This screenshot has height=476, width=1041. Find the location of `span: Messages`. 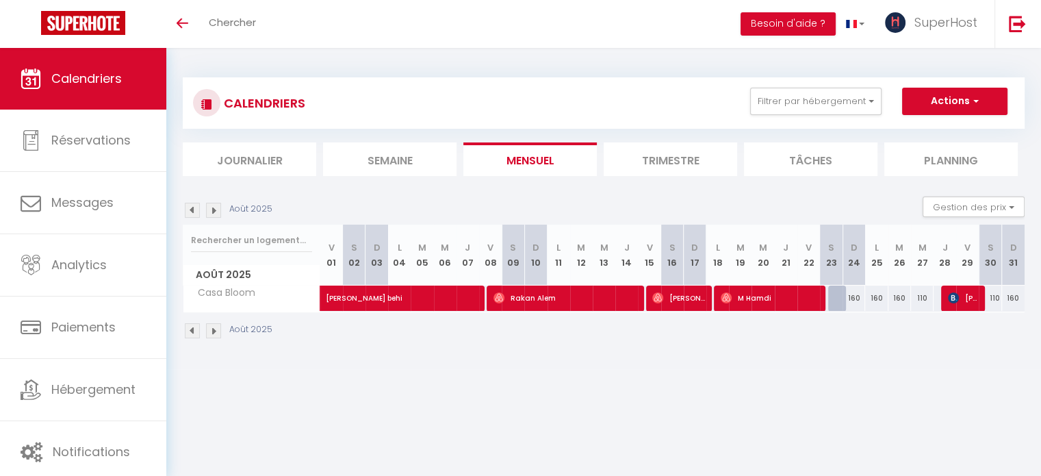

span: Messages is located at coordinates (82, 202).